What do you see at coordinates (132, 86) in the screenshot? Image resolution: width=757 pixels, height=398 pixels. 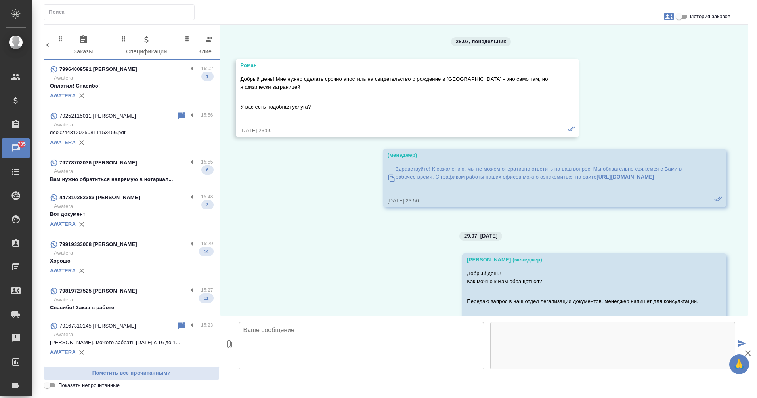 I see `p: Оплатил! Спасибо!` at bounding box center [132, 86].